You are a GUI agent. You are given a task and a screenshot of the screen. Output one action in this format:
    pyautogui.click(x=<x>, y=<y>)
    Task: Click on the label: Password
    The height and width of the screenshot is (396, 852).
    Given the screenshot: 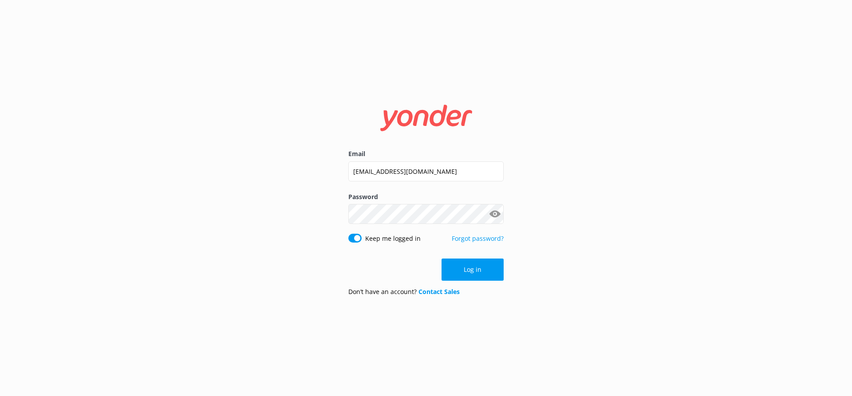 What is the action you would take?
    pyautogui.click(x=426, y=197)
    